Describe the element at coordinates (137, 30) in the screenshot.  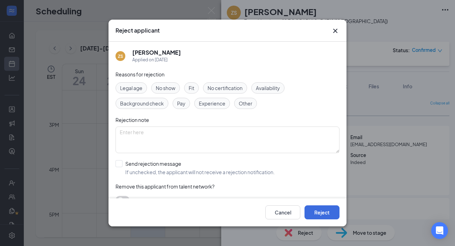
I see `h3: Reject applicant` at that location.